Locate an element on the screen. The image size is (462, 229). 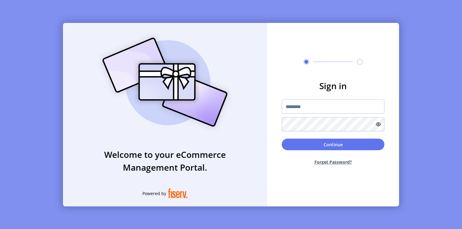
h3: Welcome to your eCommerce Management Portal. is located at coordinates (165, 161).